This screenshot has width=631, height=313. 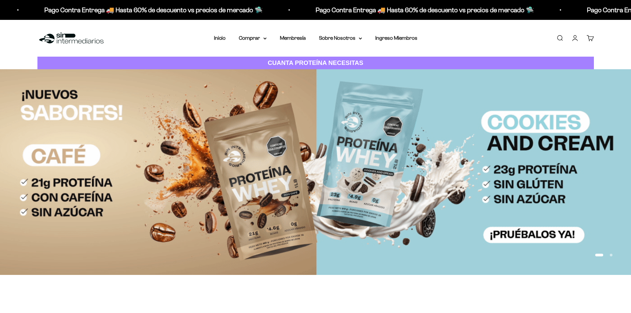 What do you see at coordinates (316, 63) in the screenshot?
I see `a: CUANTA PROTEÍNA NECESITAS` at bounding box center [316, 63].